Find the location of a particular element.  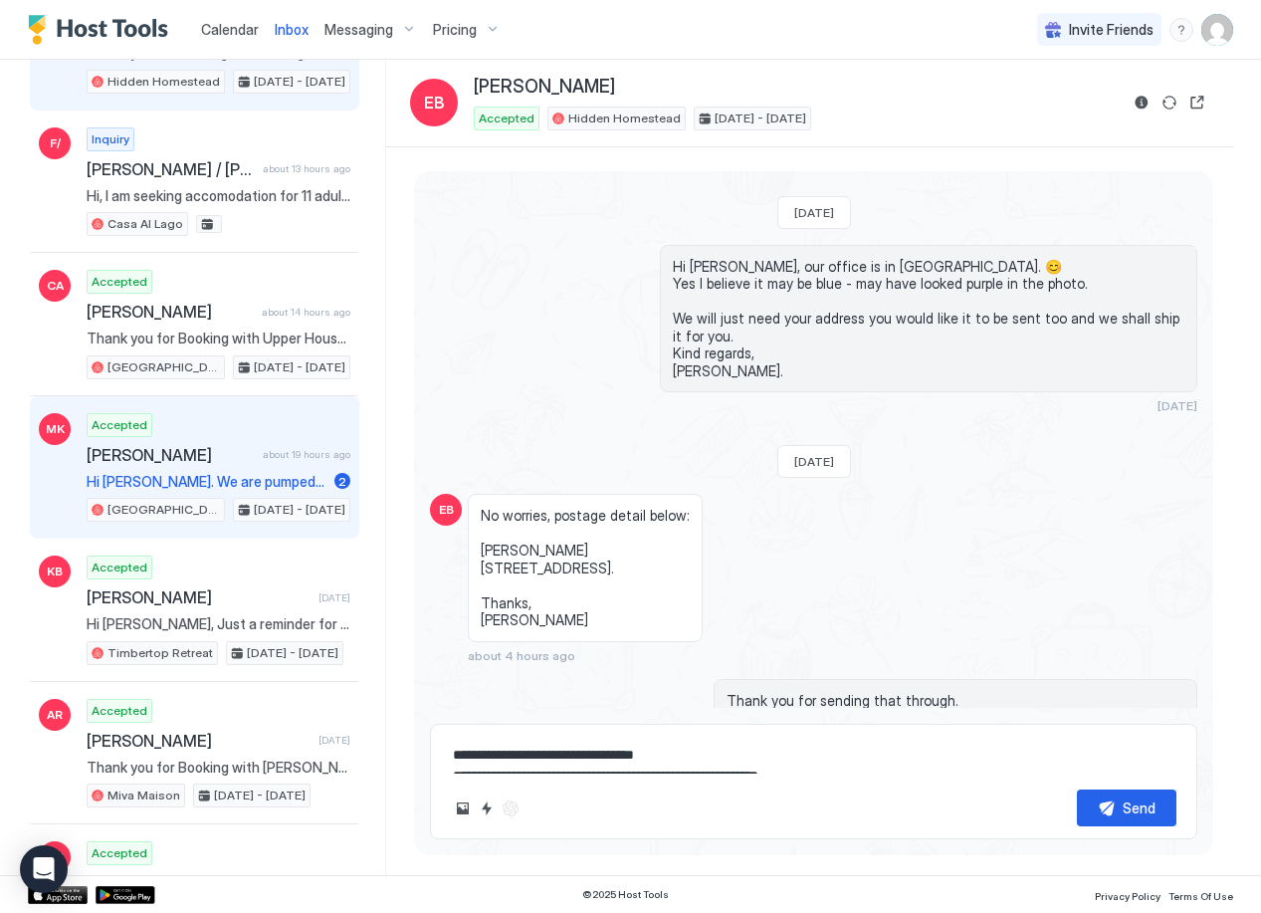

span: © 2025 Host Tools is located at coordinates (625, 894).